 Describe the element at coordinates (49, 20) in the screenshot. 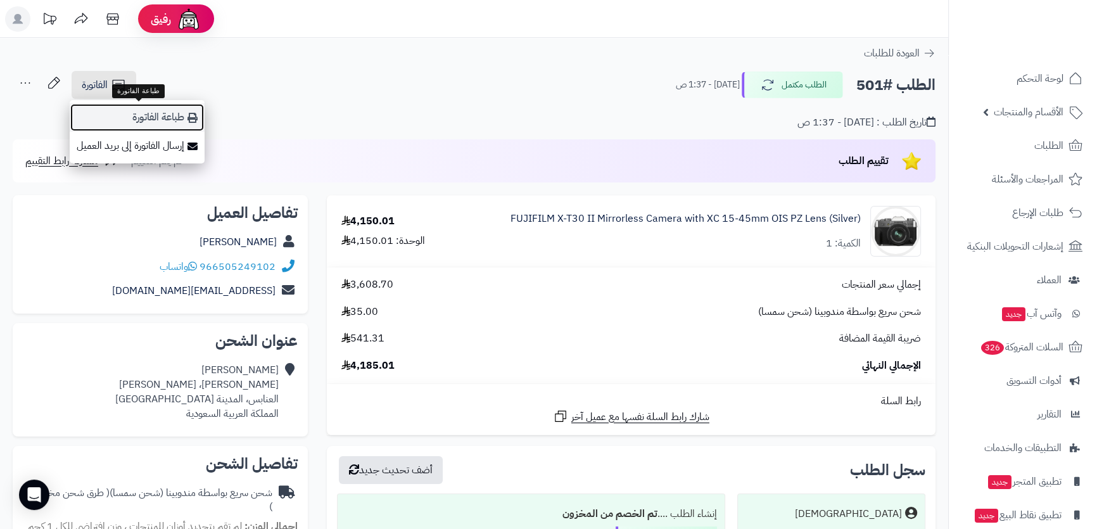

I see `a: تحديثات المنصة` at that location.